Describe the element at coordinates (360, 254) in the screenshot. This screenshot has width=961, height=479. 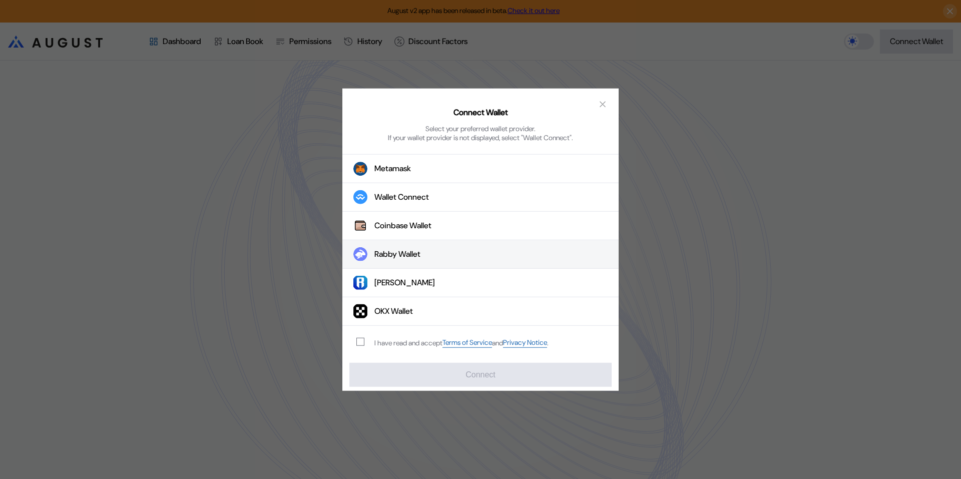
I see `img: Rabby Wallet` at that location.